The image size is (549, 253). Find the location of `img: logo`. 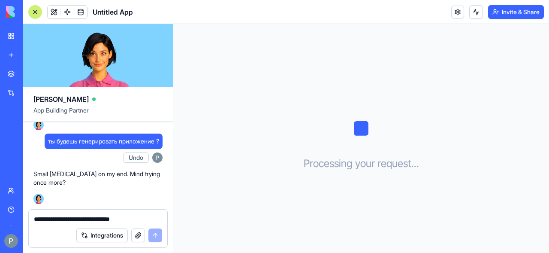

img: logo is located at coordinates (33, 12).